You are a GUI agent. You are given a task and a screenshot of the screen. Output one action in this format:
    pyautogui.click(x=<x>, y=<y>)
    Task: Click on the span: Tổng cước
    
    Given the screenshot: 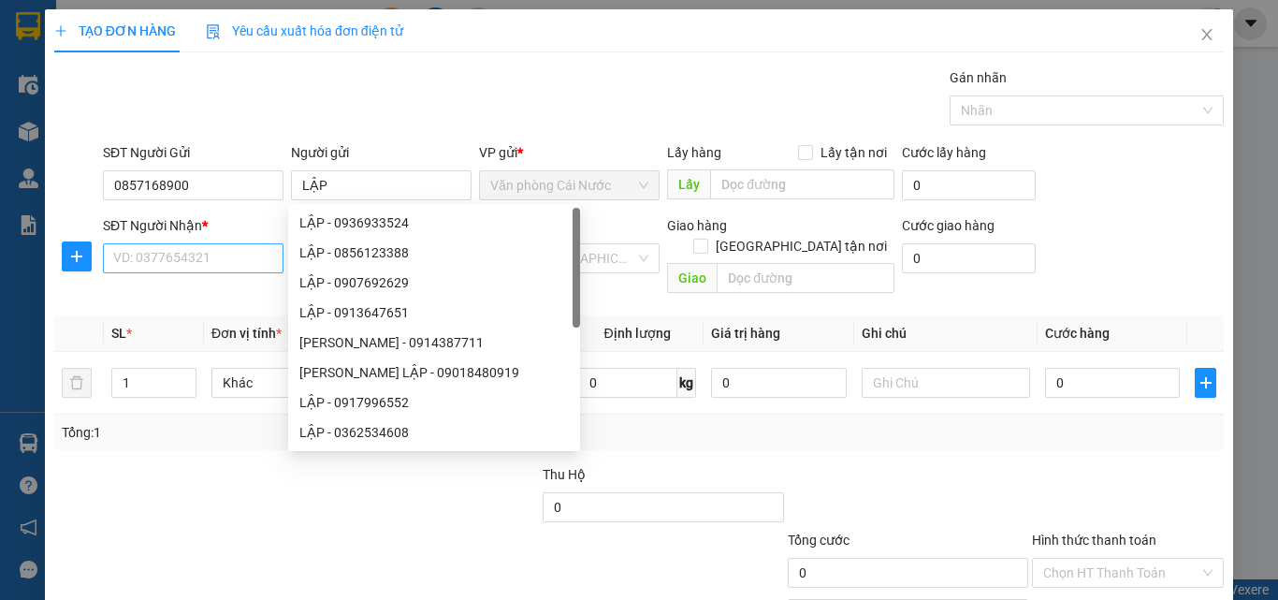 What is the action you would take?
    pyautogui.click(x=818, y=540)
    